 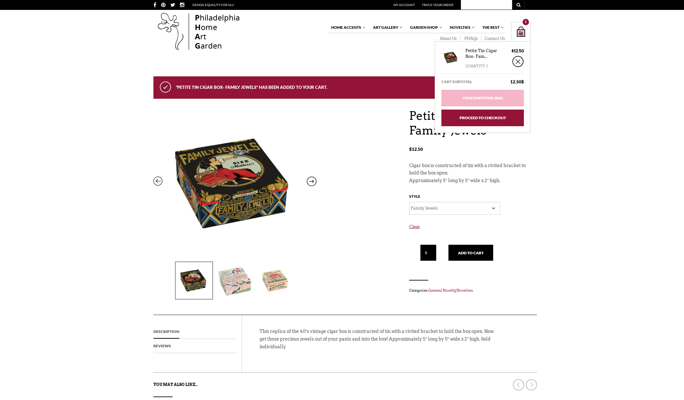 I want to click on a: My Account, so click(x=404, y=5).